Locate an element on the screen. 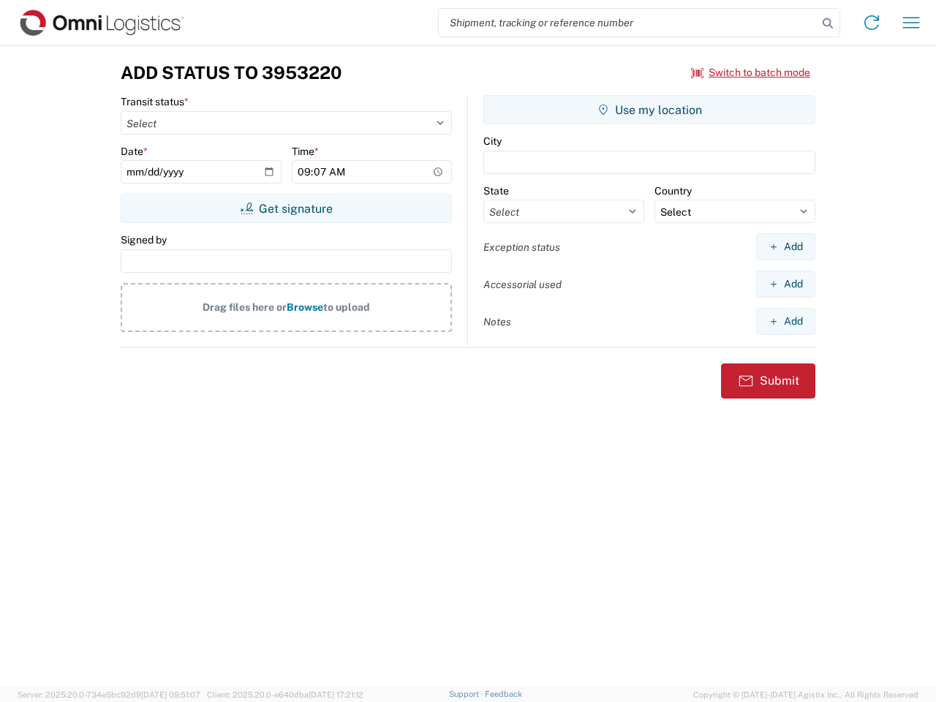 Image resolution: width=936 pixels, height=702 pixels. span: Drag files here or is located at coordinates (244, 307).